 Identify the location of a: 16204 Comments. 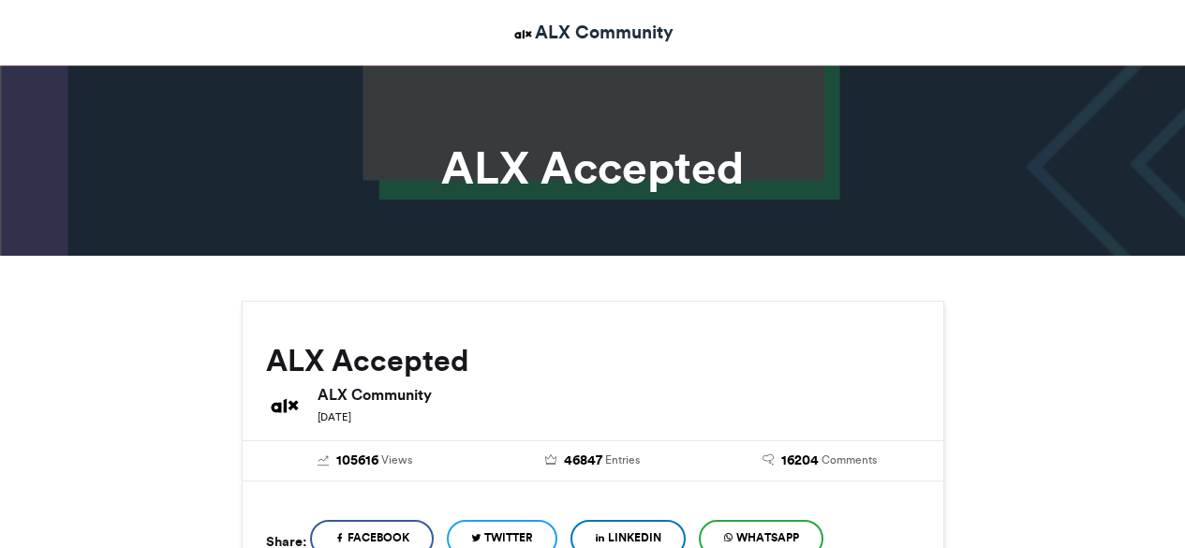
(820, 461).